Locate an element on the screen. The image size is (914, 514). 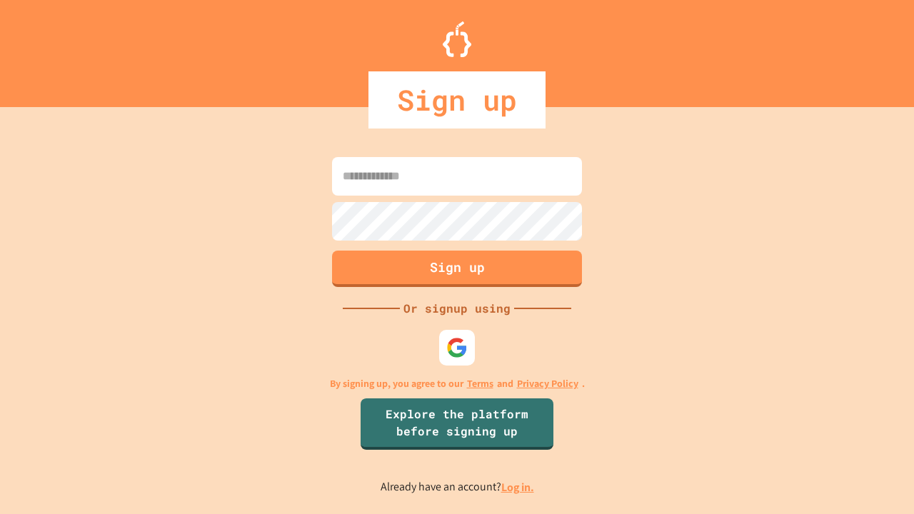
div: Sign up is located at coordinates (457, 100).